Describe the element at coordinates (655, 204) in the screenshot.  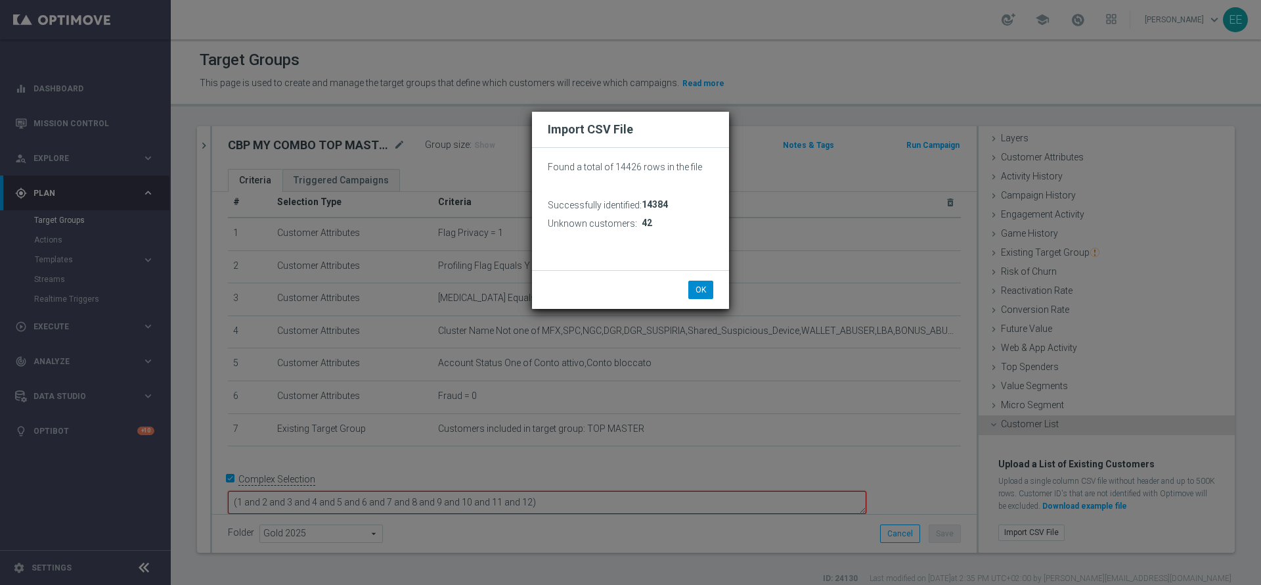
I see `span: 14384` at that location.